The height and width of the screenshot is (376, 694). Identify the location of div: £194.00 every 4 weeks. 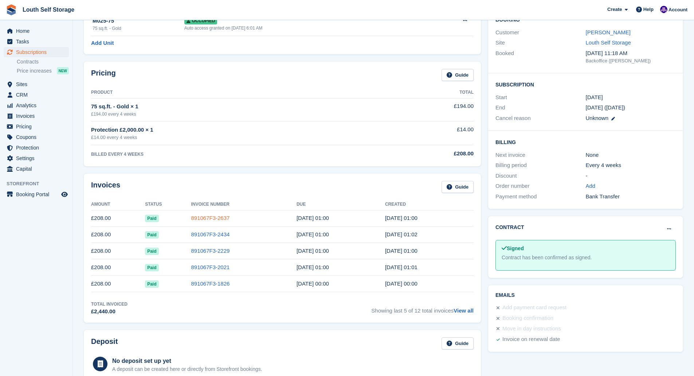
(236, 114).